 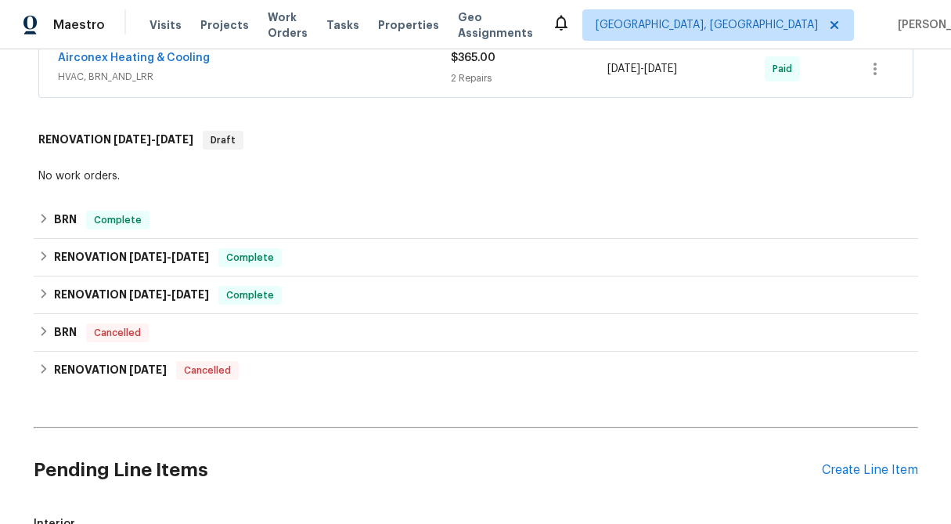 I want to click on span: HVAC, BRN_AND_LRR, so click(x=255, y=77).